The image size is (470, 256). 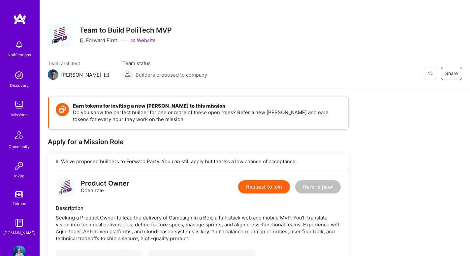 I want to click on div: Open role, so click(x=105, y=187).